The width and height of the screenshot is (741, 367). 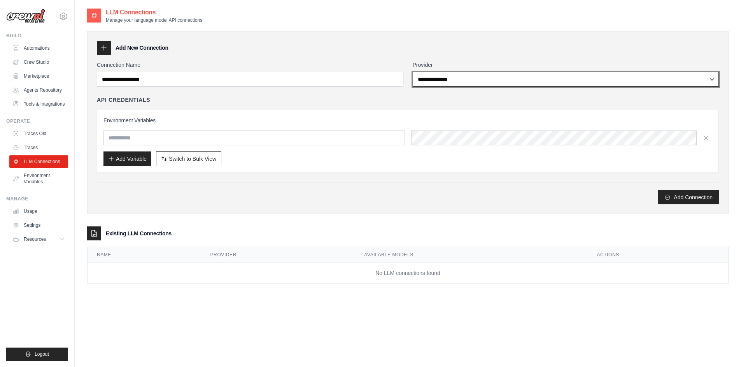 I want to click on img: Logo, so click(x=26, y=16).